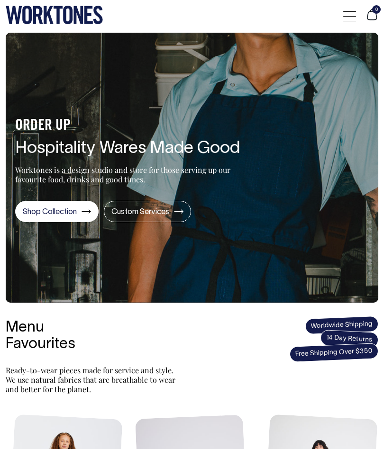 This screenshot has width=384, height=449. Describe the element at coordinates (127, 126) in the screenshot. I see `h4: ORDER UP` at that location.